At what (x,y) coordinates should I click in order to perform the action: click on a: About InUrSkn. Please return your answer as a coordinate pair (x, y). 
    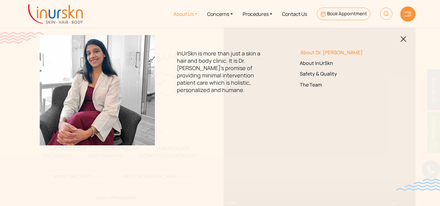
    Looking at the image, I should click on (342, 63).